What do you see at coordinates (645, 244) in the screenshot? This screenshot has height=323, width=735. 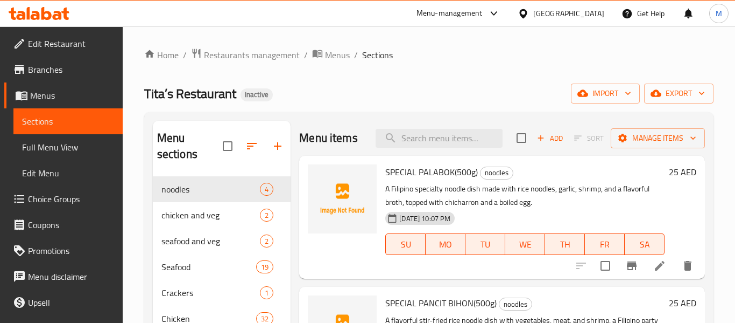 I see `span: SA` at bounding box center [645, 244].